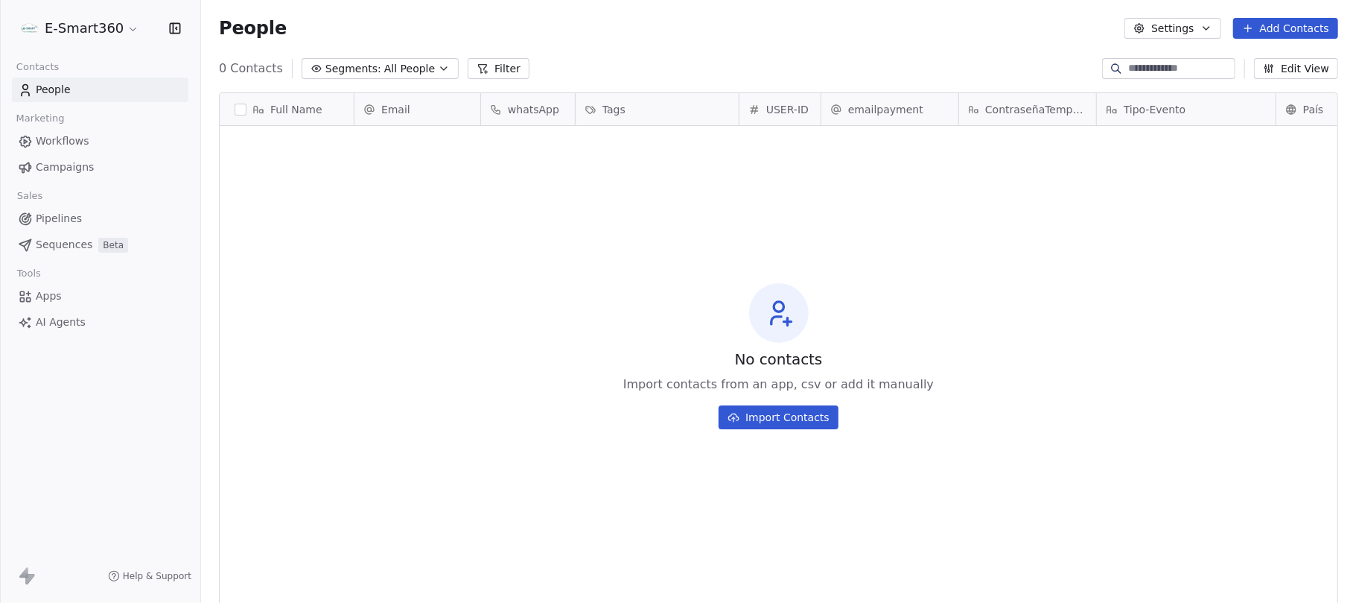 This screenshot has height=603, width=1356. I want to click on span: USER-ID, so click(787, 109).